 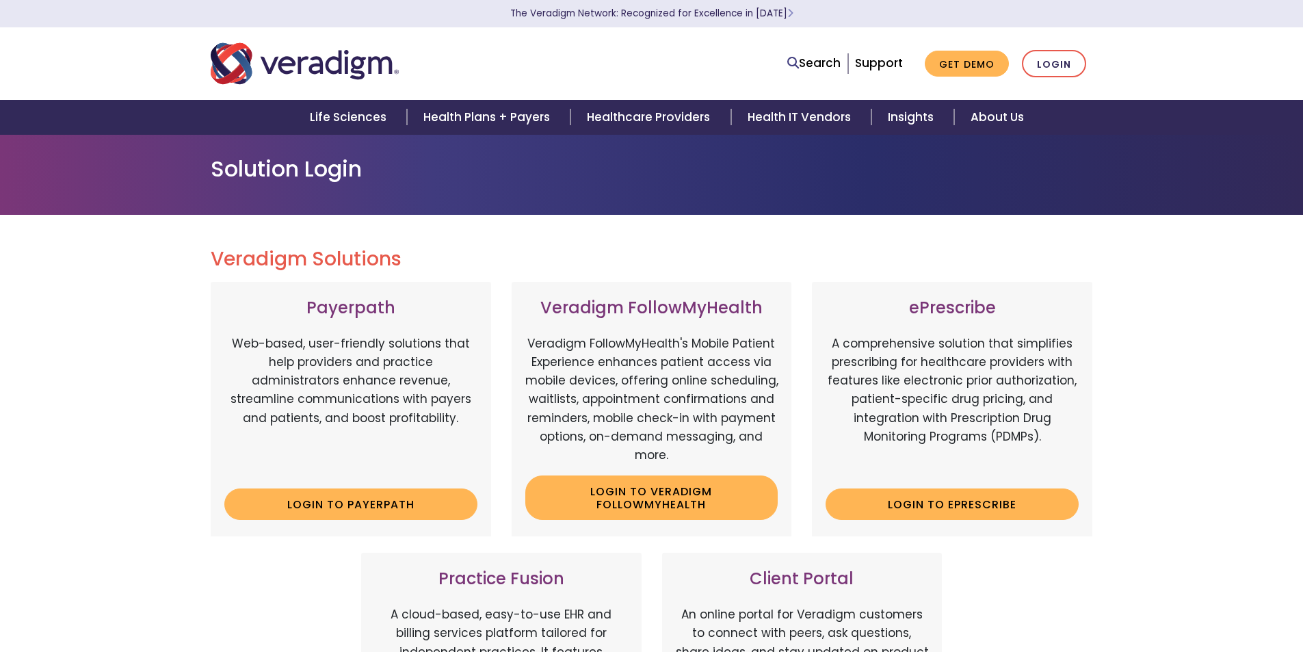 What do you see at coordinates (952, 504) in the screenshot?
I see `a: Login to ePrescribe` at bounding box center [952, 504].